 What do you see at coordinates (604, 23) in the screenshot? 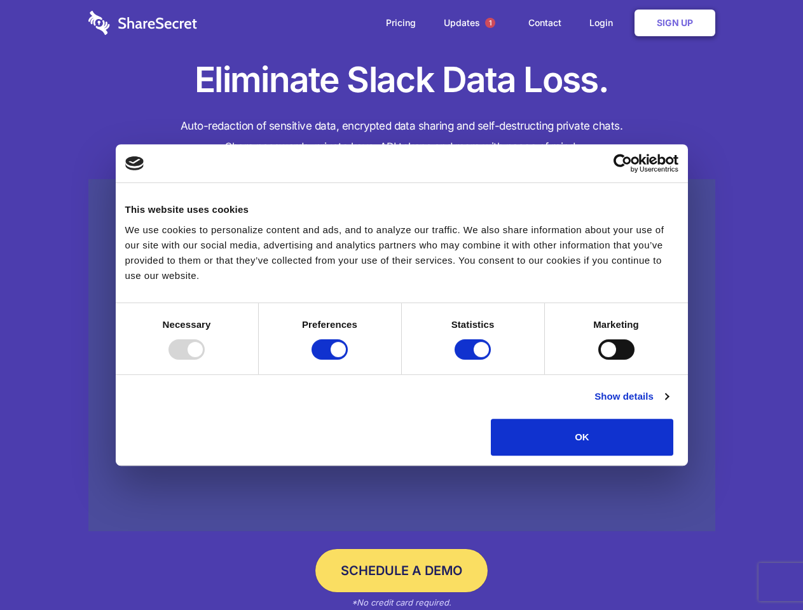
I see `a: Login` at bounding box center [604, 23].